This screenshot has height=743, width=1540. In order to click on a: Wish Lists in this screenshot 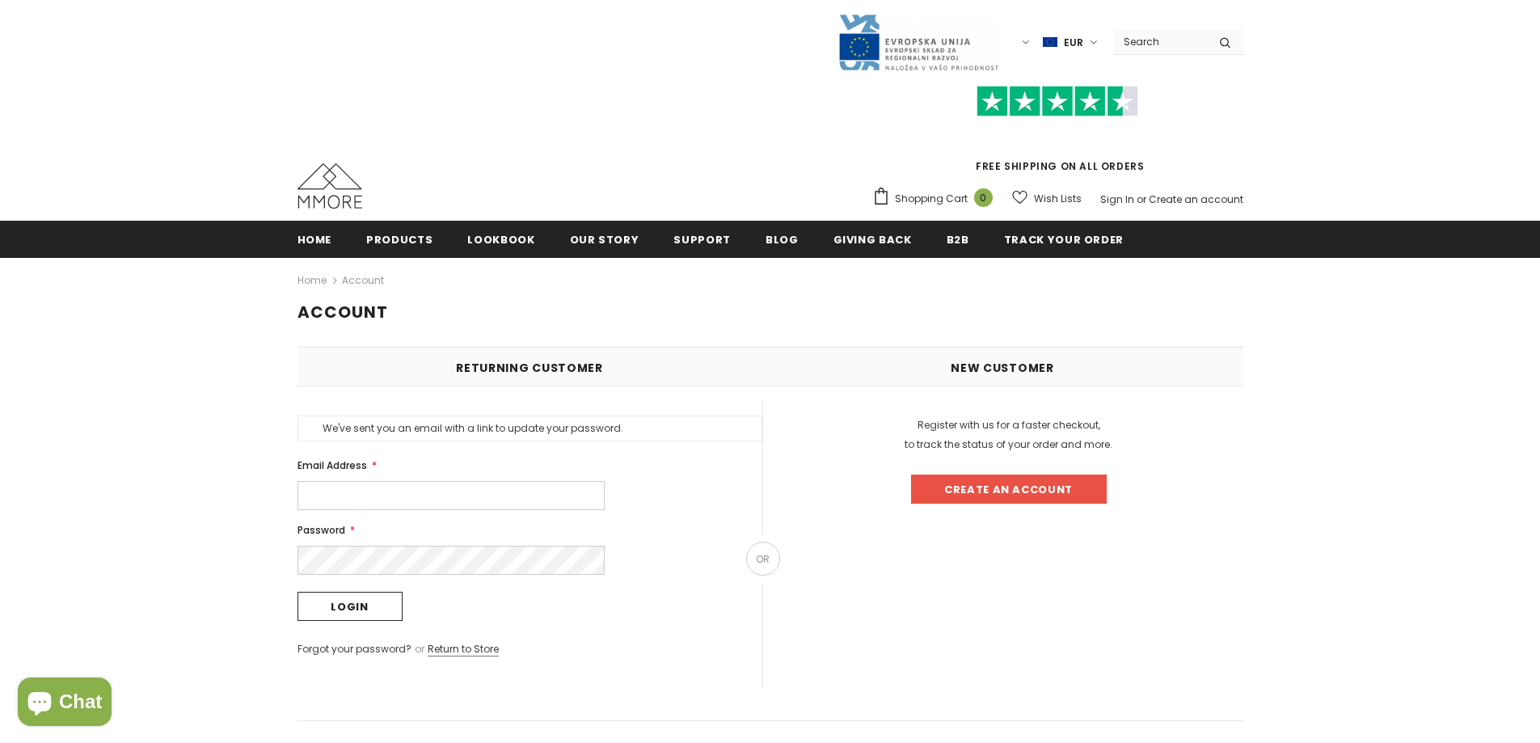, I will do `click(1047, 198)`.